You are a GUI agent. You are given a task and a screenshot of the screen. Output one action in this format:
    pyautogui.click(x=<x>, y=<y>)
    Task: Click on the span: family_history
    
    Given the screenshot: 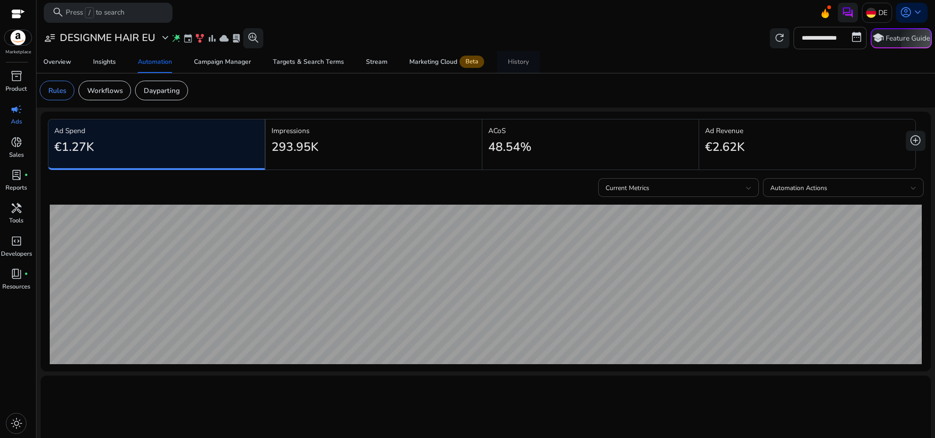 What is the action you would take?
    pyautogui.click(x=200, y=38)
    